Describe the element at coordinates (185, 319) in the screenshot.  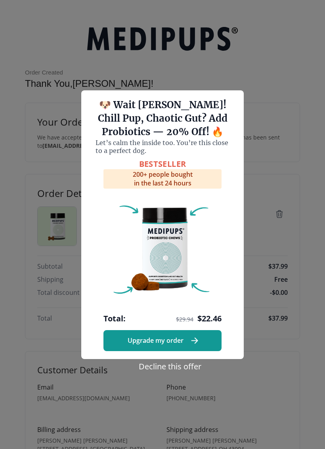
I see `span: $ 29.94` at that location.